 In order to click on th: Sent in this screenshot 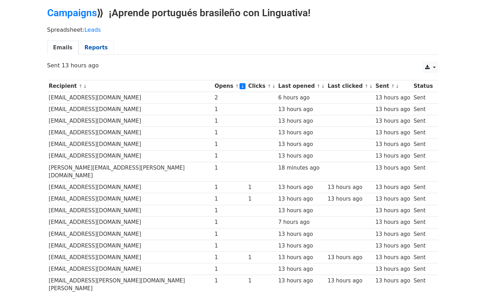, I will do `click(393, 86)`.